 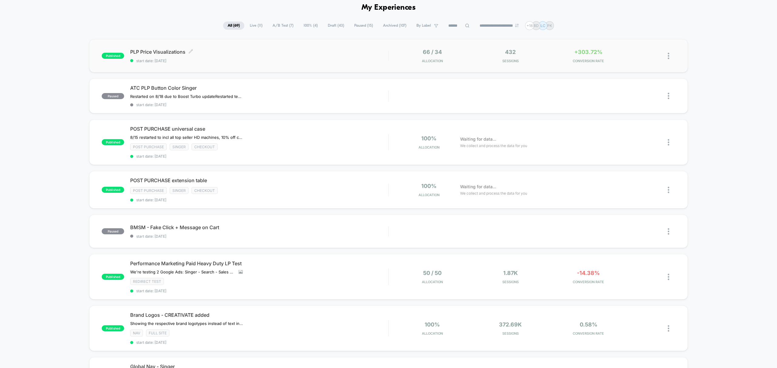 What do you see at coordinates (186, 324) in the screenshot?
I see `span: Showing the respective brand logotypes instead of text in tabs` at bounding box center [186, 324].